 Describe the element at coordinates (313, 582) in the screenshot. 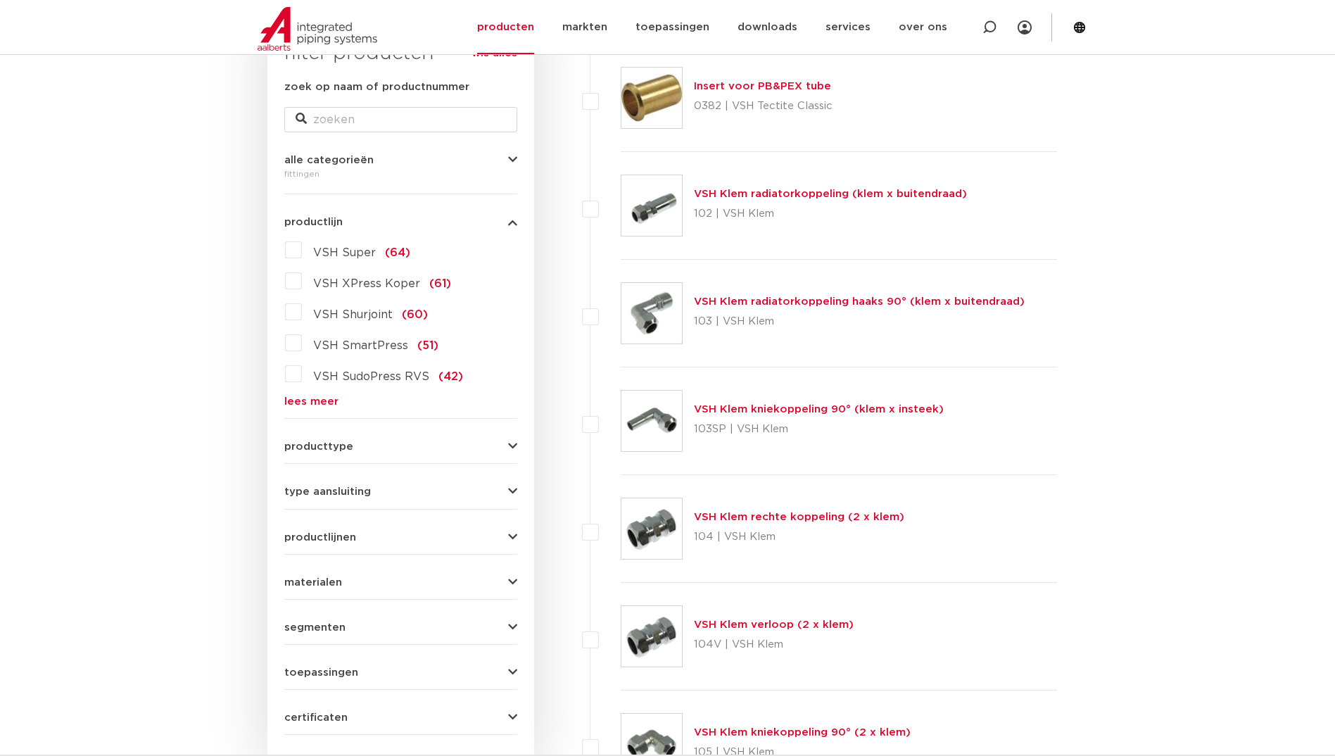

I see `span: materialen` at that location.